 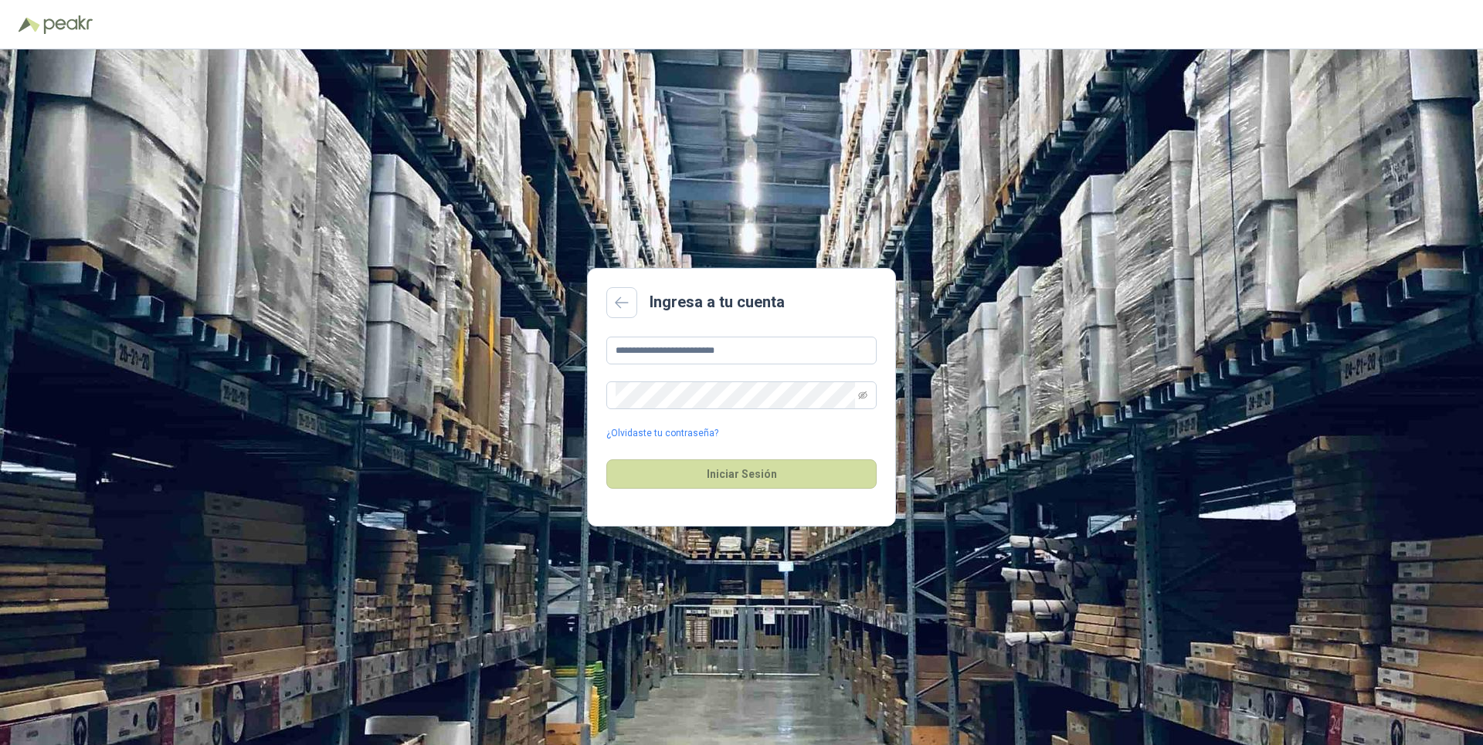 What do you see at coordinates (68, 25) in the screenshot?
I see `img: Peakr` at bounding box center [68, 25].